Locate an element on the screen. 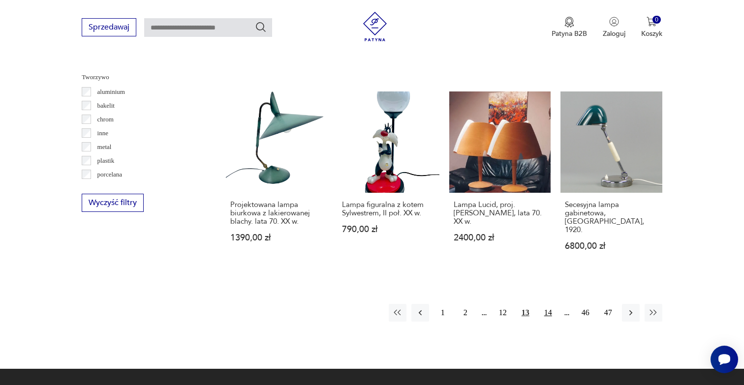 This screenshot has height=385, width=744. button: 14 is located at coordinates (548, 313).